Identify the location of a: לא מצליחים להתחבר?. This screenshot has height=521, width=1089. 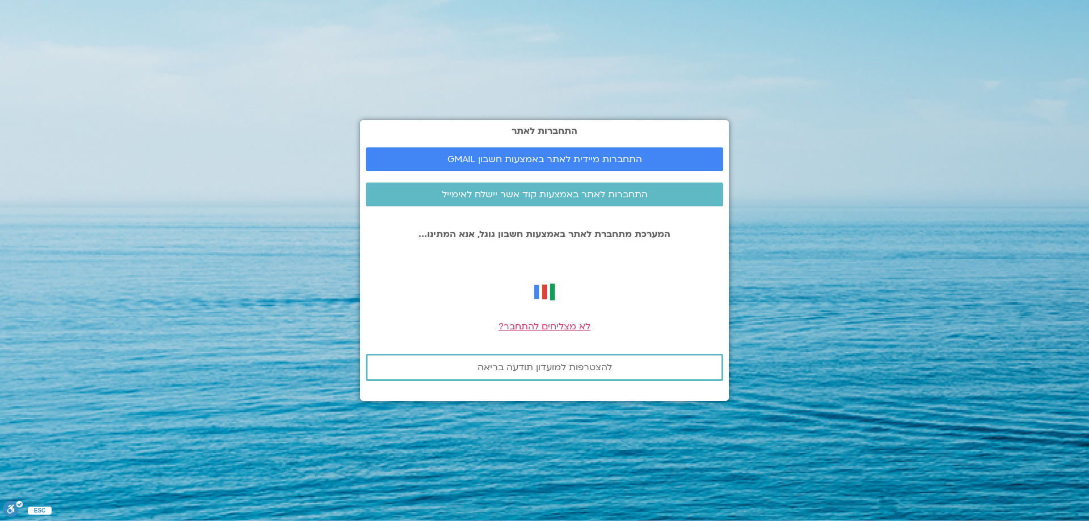
(545, 327).